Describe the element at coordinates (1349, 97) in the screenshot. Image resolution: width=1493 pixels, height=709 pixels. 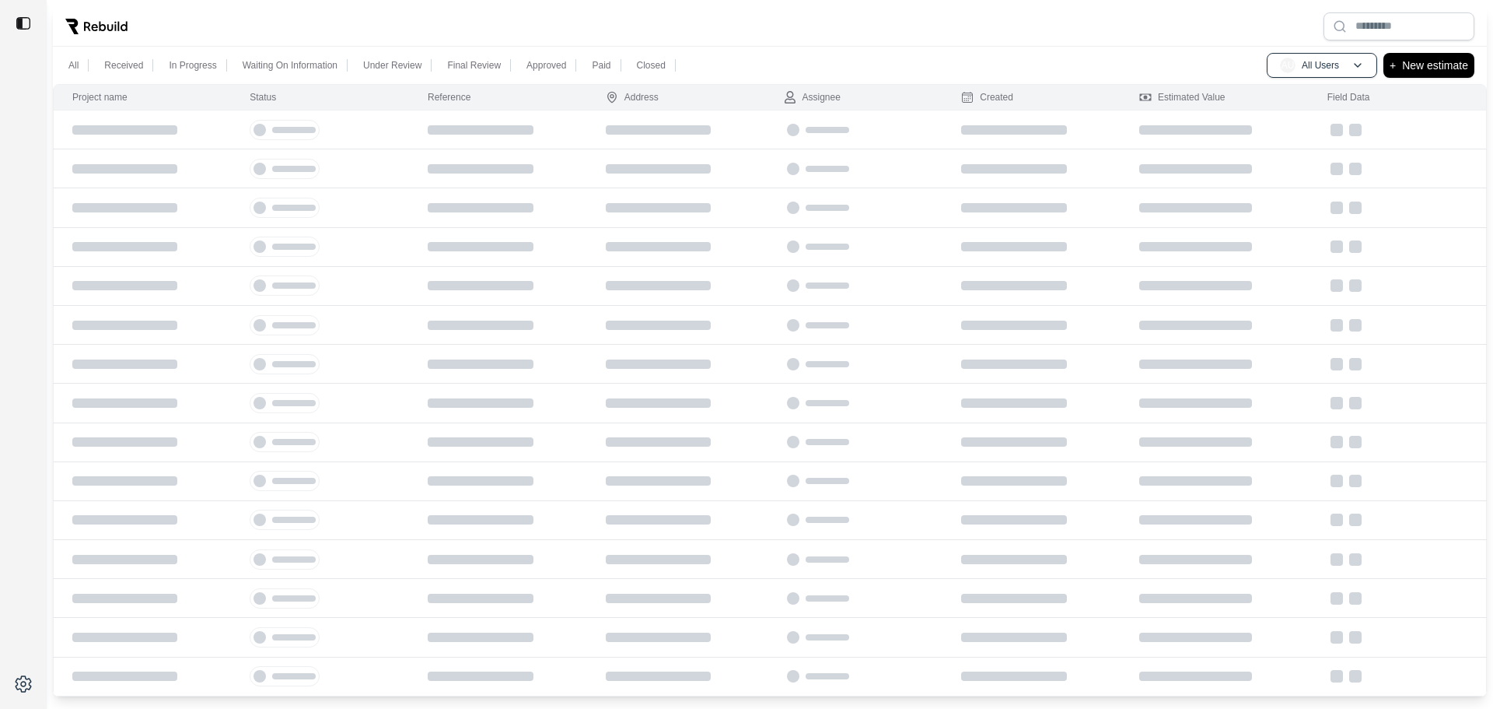
I see `div: Field Data` at that location.